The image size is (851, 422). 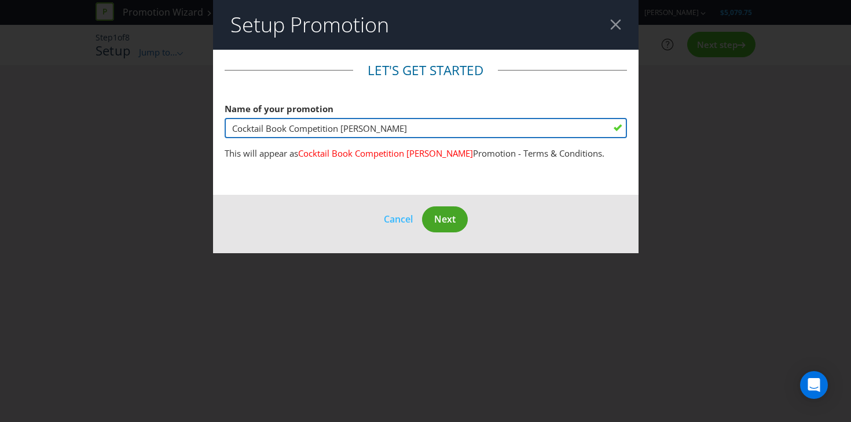 I want to click on span: This will appear as, so click(x=261, y=153).